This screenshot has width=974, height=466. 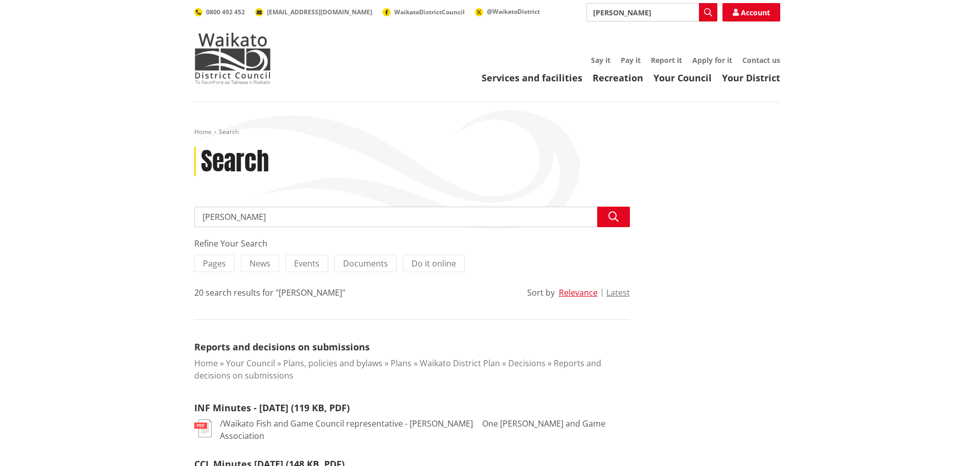 What do you see at coordinates (459, 363) in the screenshot?
I see `a: Waikato District Plan` at bounding box center [459, 363].